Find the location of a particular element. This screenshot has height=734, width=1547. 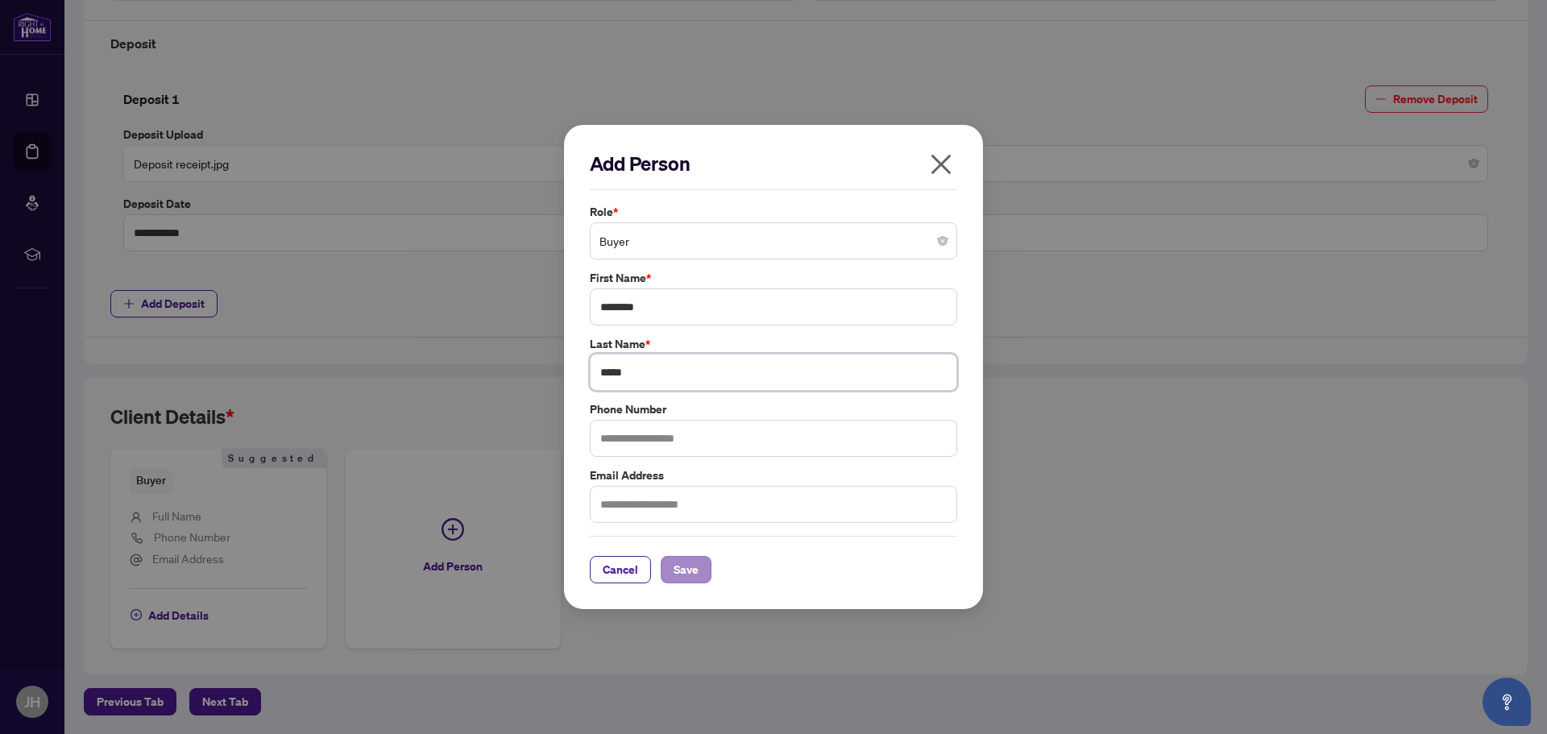

span: Save is located at coordinates (686, 570).